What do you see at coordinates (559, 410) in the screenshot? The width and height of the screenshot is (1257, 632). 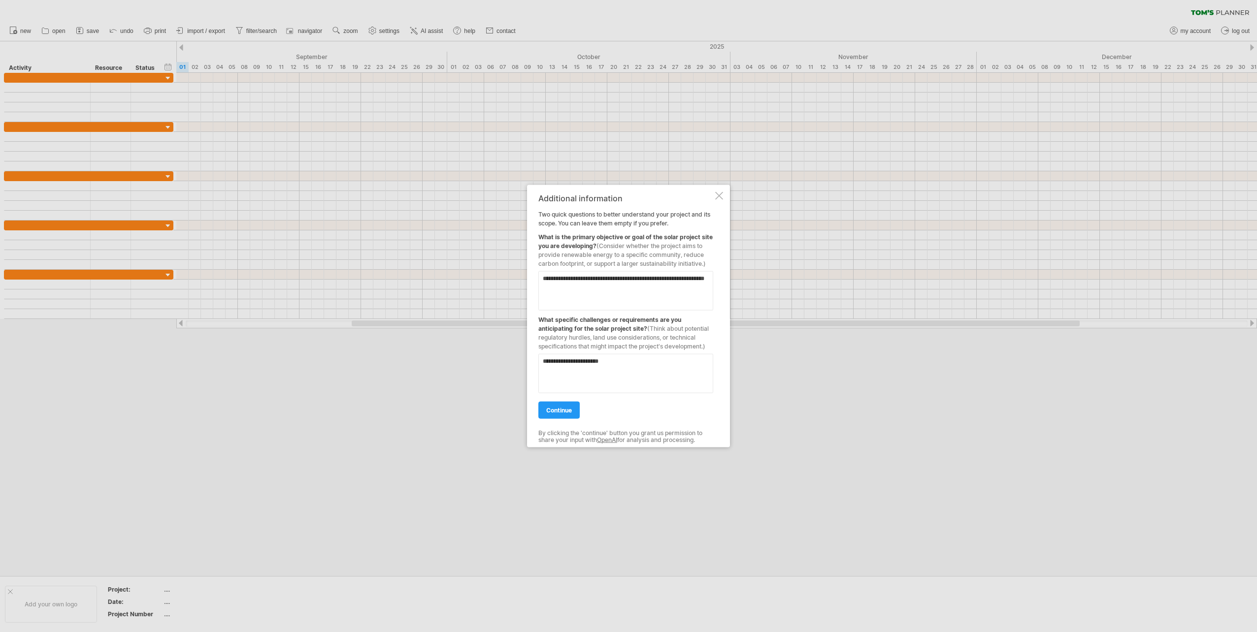 I see `span: continue` at bounding box center [559, 410].